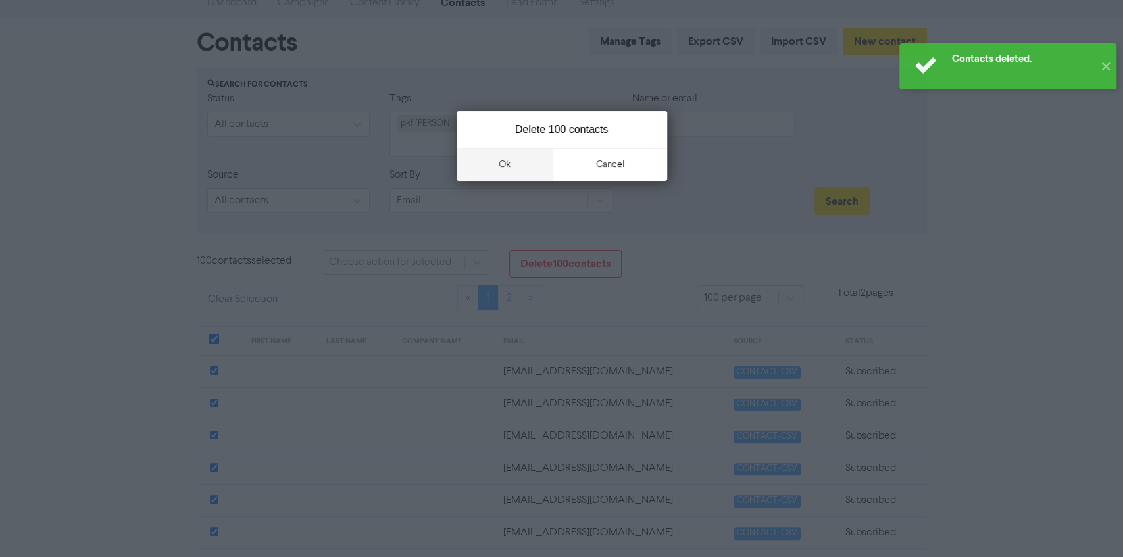 This screenshot has height=557, width=1123. Describe the element at coordinates (1022, 59) in the screenshot. I see `div: Contacts deleted.` at that location.